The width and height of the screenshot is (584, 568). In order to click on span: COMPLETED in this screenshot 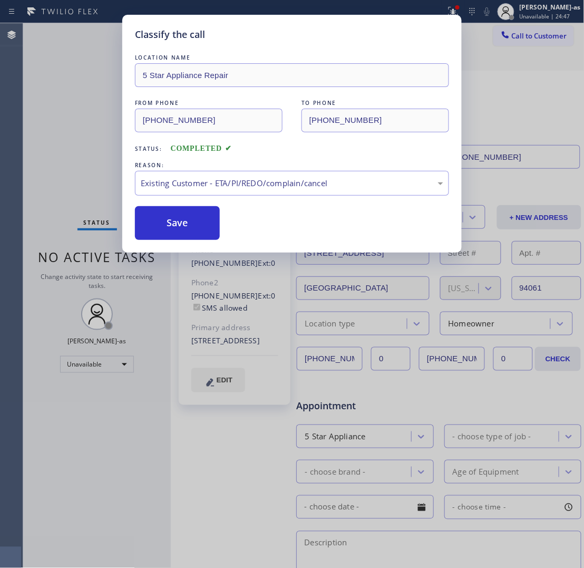, I will do `click(201, 148)`.